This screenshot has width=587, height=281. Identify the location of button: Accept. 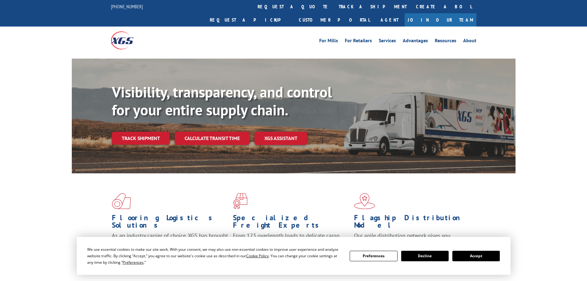
(476, 256).